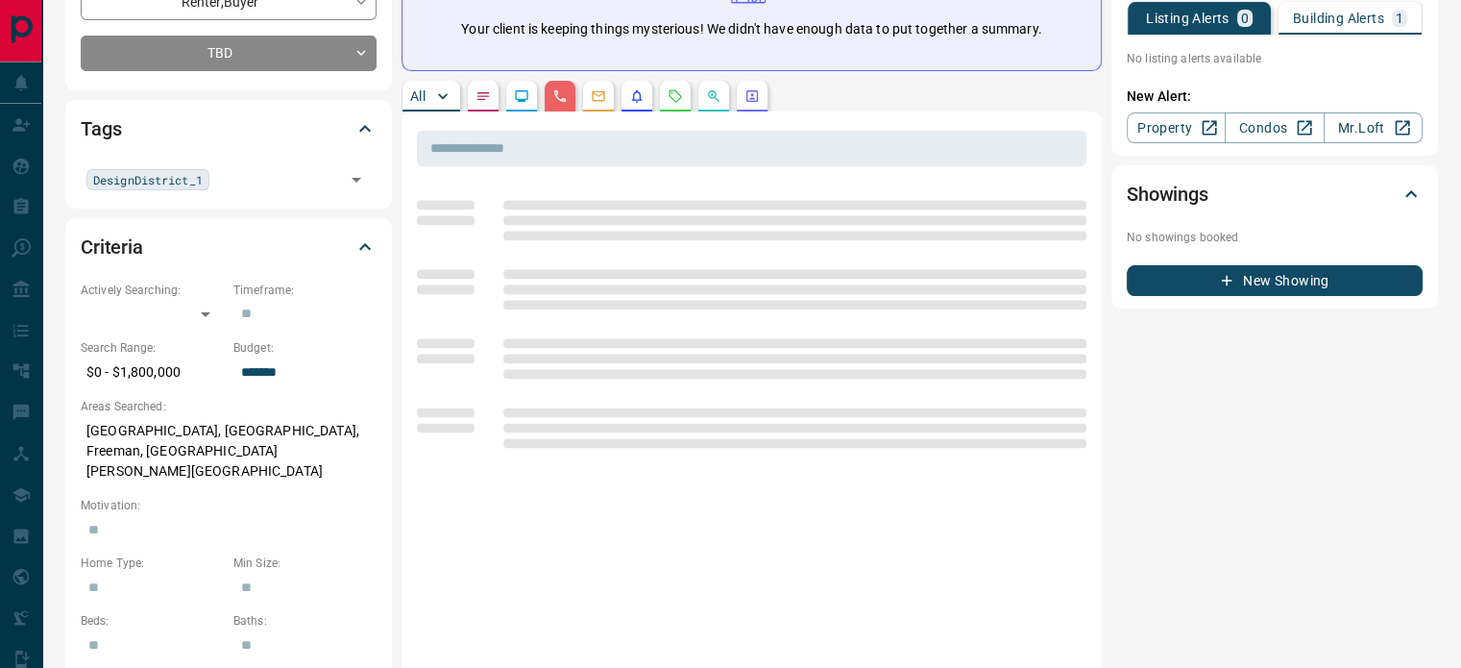 Image resolution: width=1461 pixels, height=668 pixels. What do you see at coordinates (229, 53) in the screenshot?
I see `div: TBD` at bounding box center [229, 53].